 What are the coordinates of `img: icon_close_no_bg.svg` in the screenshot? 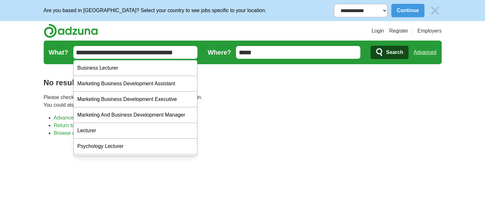 It's located at (435, 11).